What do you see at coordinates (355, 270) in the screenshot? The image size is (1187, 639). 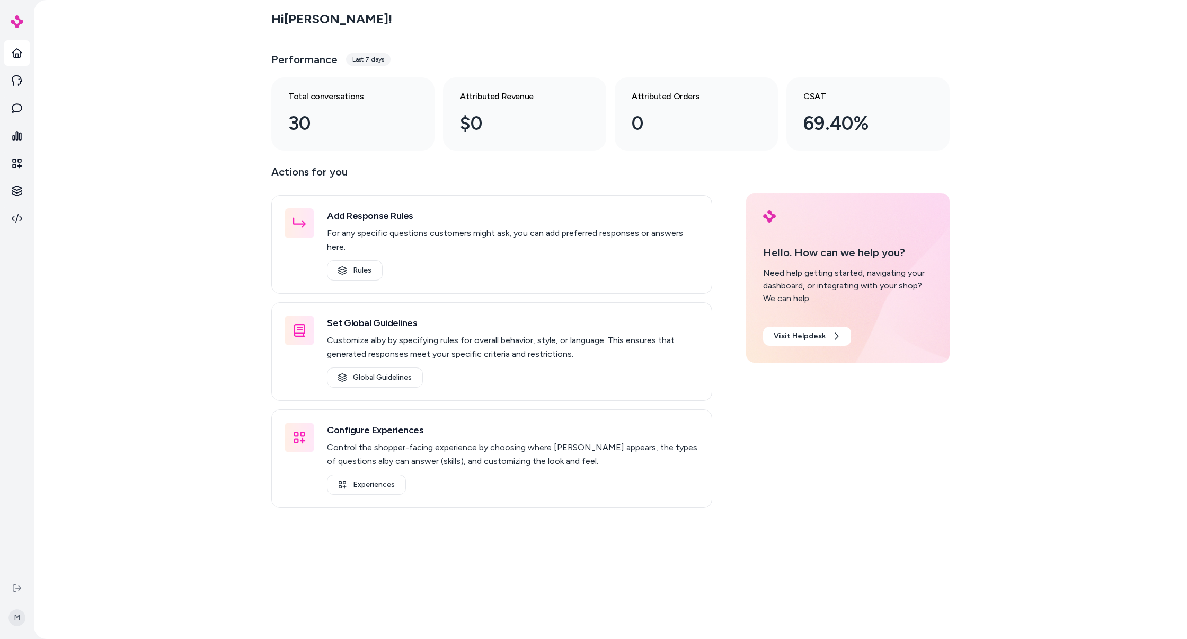 I see `a: Rules` at bounding box center [355, 270].